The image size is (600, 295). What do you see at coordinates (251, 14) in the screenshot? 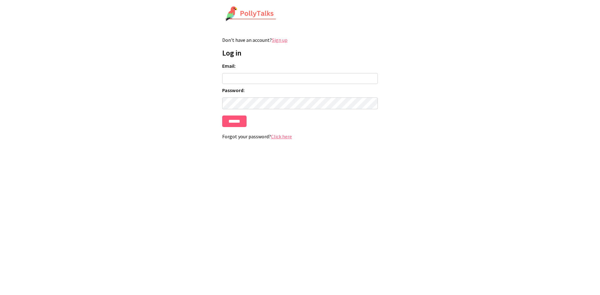
I see `img: PollyTalks Logo` at bounding box center [251, 14].